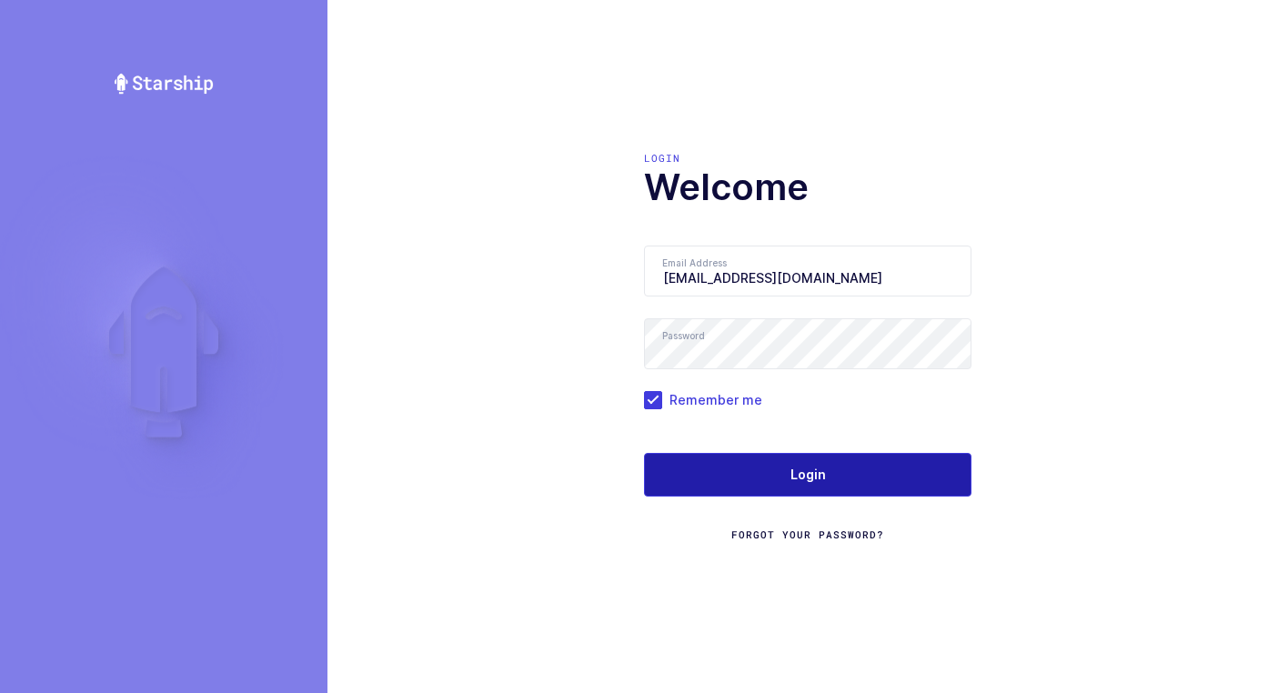 The height and width of the screenshot is (693, 1288). What do you see at coordinates (808, 535) in the screenshot?
I see `span: Forgot Your Password?` at bounding box center [808, 535].